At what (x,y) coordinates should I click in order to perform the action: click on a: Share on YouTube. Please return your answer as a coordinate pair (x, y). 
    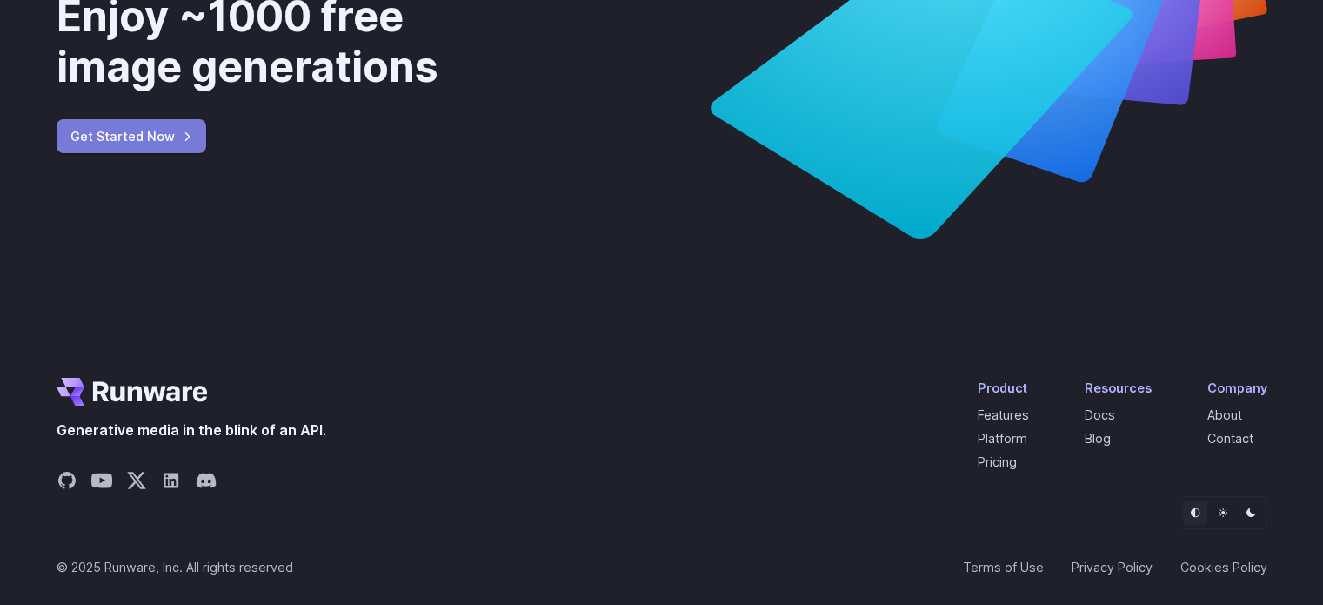
    Looking at the image, I should click on (102, 483).